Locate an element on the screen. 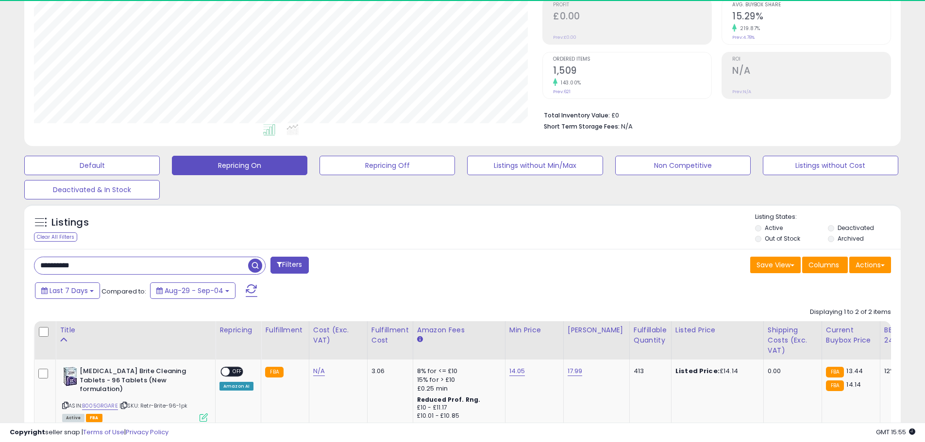  div: Amazon AI is located at coordinates (236, 386).